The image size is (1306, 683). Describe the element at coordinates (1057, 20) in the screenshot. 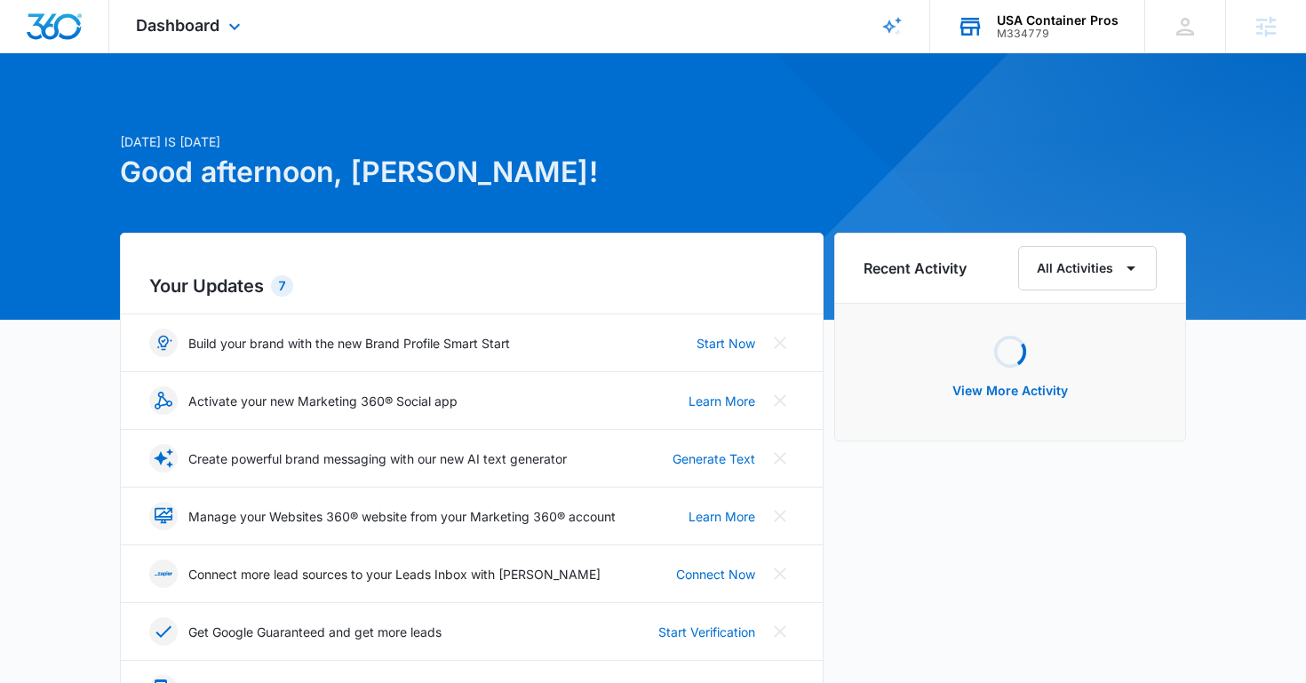

I see `div: account name` at that location.